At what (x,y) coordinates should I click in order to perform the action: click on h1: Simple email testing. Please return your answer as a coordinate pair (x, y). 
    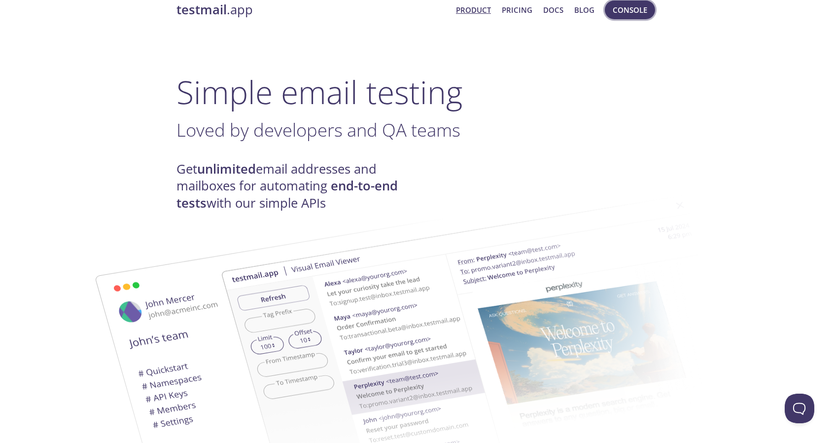
    Looking at the image, I should click on (417, 92).